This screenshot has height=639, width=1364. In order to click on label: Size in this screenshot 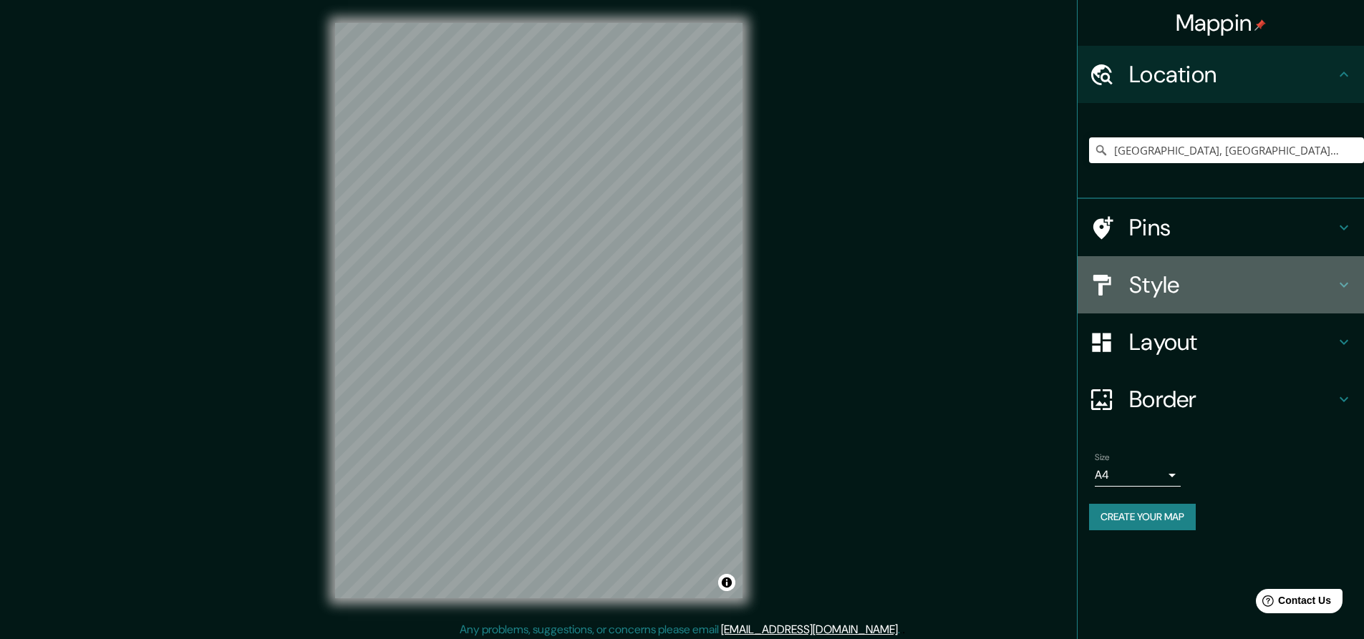, I will do `click(1102, 458)`.